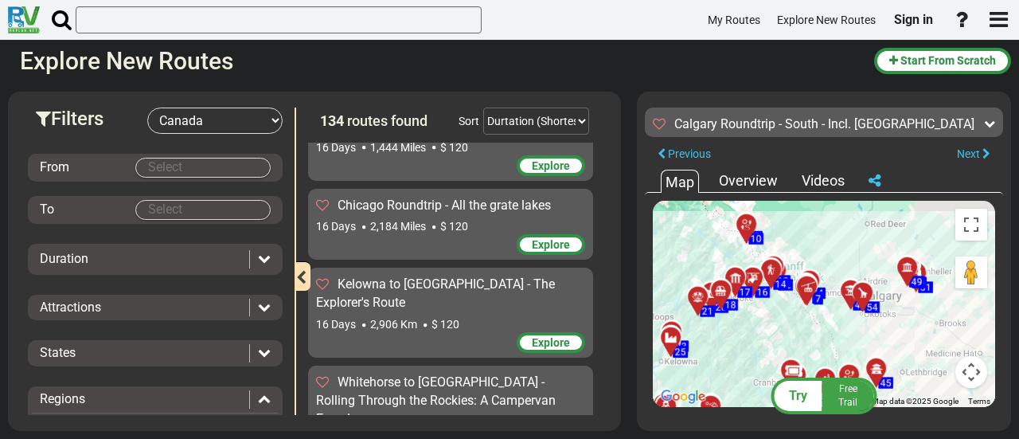  What do you see at coordinates (781, 284) in the screenshot?
I see `span: 14` at bounding box center [781, 284].